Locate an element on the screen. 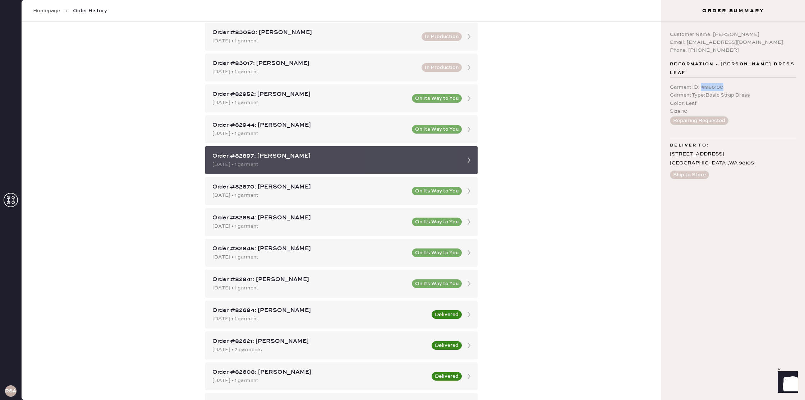  div: Garment Type : Basic Strap Dress is located at coordinates (733, 95).